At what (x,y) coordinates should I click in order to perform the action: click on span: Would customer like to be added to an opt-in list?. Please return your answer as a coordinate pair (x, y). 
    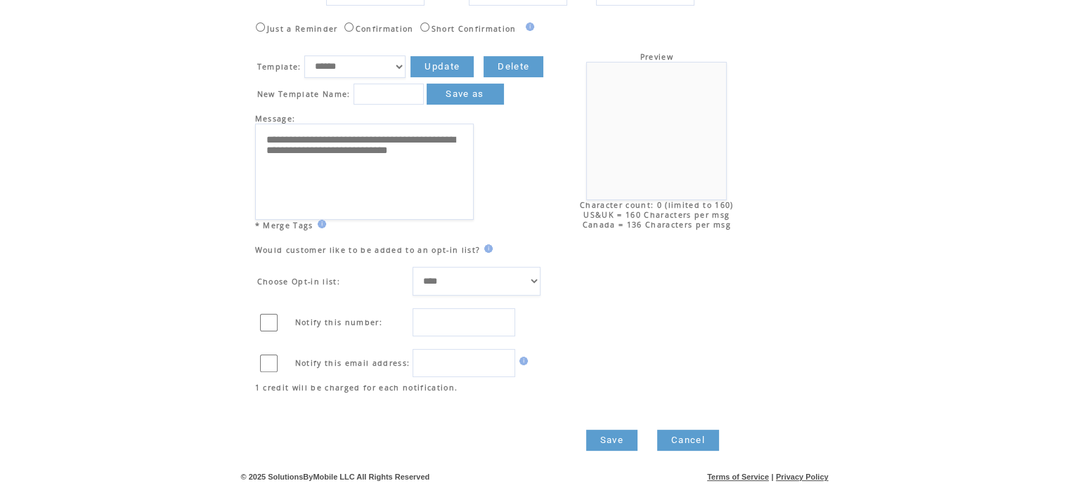
    Looking at the image, I should click on (368, 250).